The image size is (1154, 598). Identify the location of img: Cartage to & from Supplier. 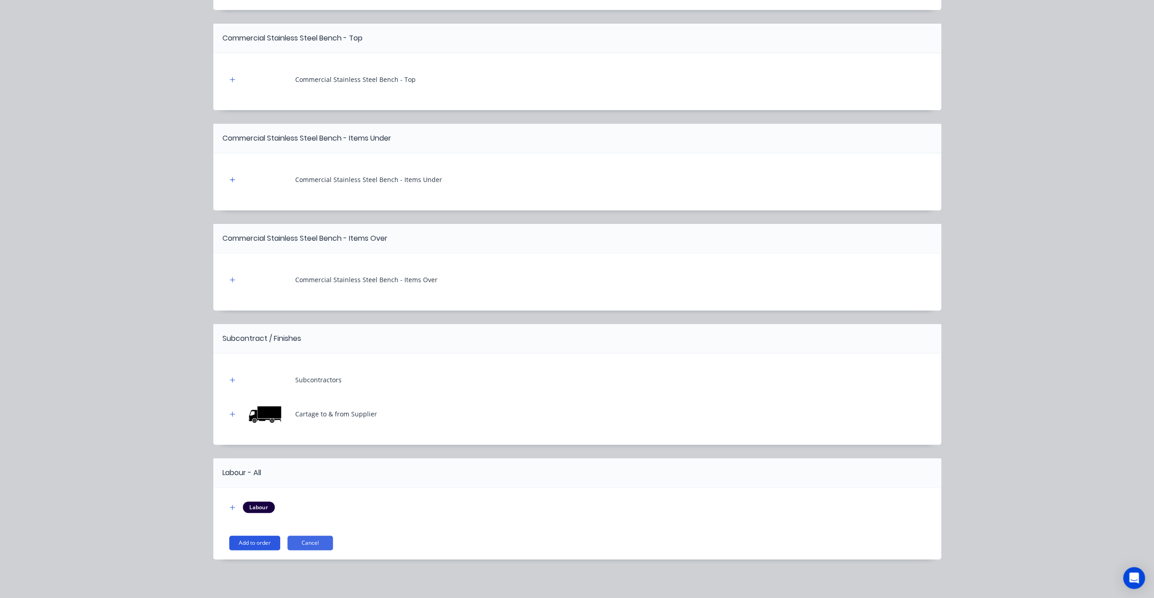
(266, 414).